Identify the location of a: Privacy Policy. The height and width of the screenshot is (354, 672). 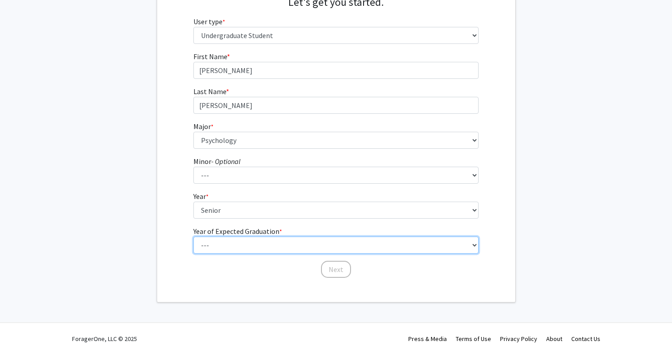
(519, 339).